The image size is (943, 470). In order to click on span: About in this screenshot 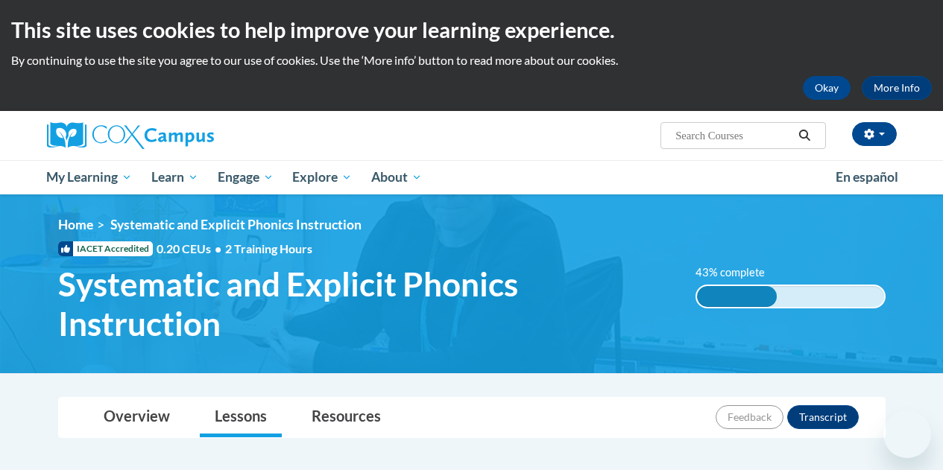, I will do `click(397, 177)`.